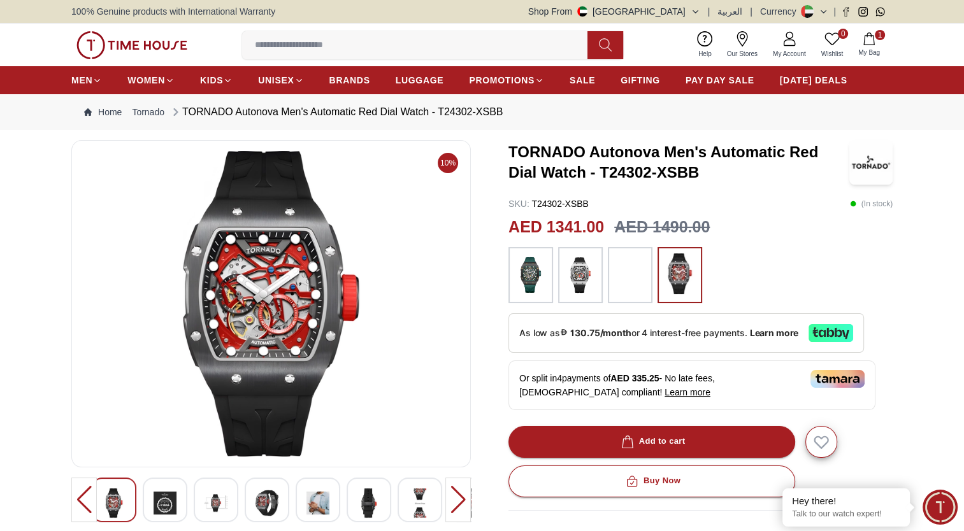  Describe the element at coordinates (742, 45) in the screenshot. I see `a: Our Stores` at that location.